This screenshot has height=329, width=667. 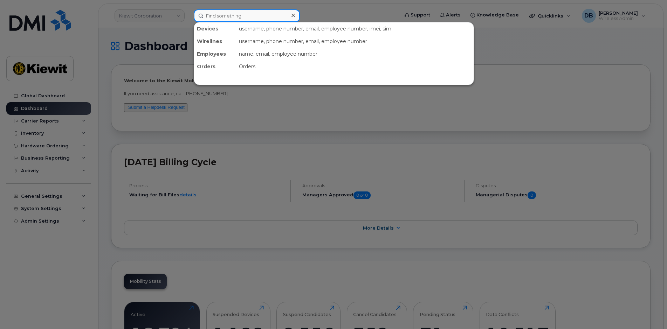 I want to click on div: name, email, employee number, so click(x=355, y=54).